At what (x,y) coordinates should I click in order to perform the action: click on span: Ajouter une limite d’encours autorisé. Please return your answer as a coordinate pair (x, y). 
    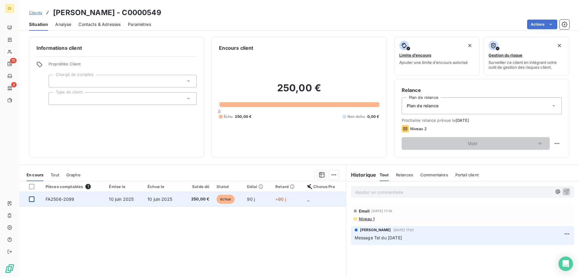
    Looking at the image, I should click on (434, 62).